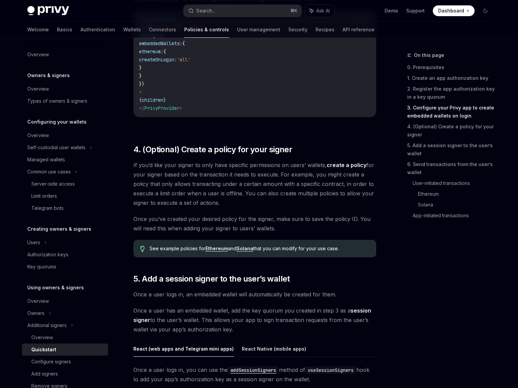 The height and width of the screenshot is (388, 518). I want to click on button: Search...⌘K, so click(242, 11).